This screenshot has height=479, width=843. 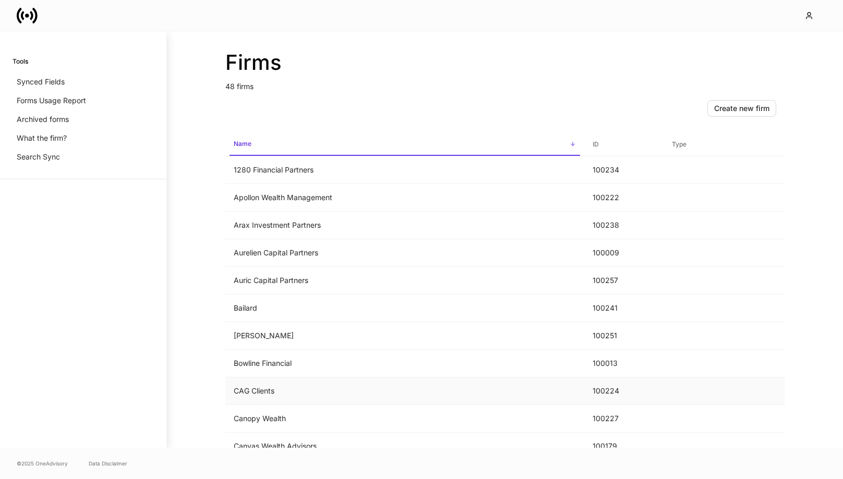 What do you see at coordinates (83, 101) in the screenshot?
I see `a: Forms Usage Report` at bounding box center [83, 101].